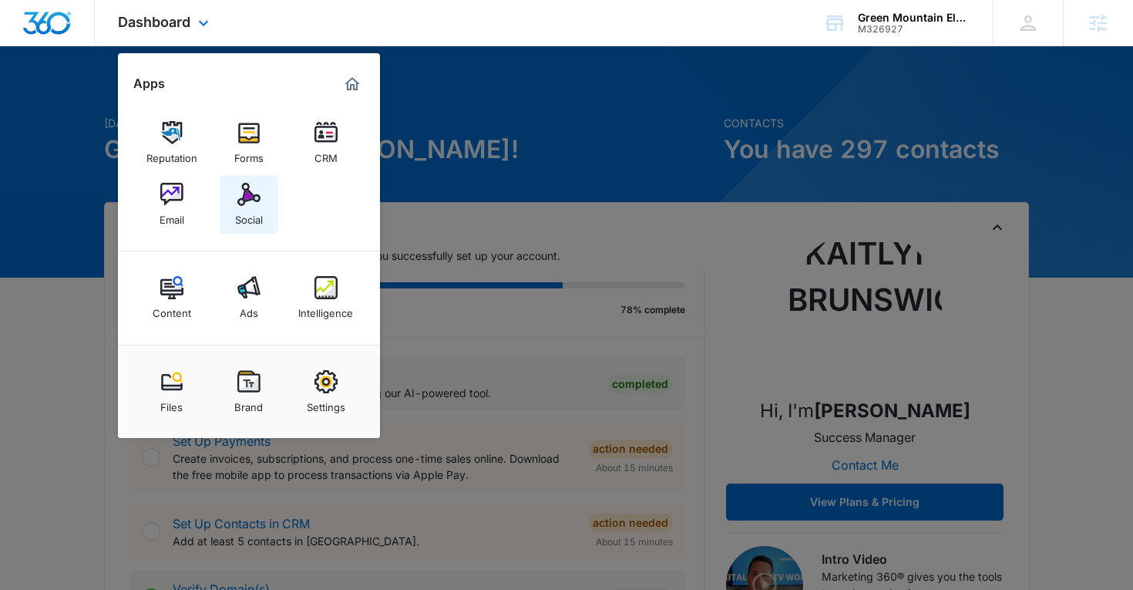 The image size is (1133, 590). I want to click on div: CRM, so click(326, 154).